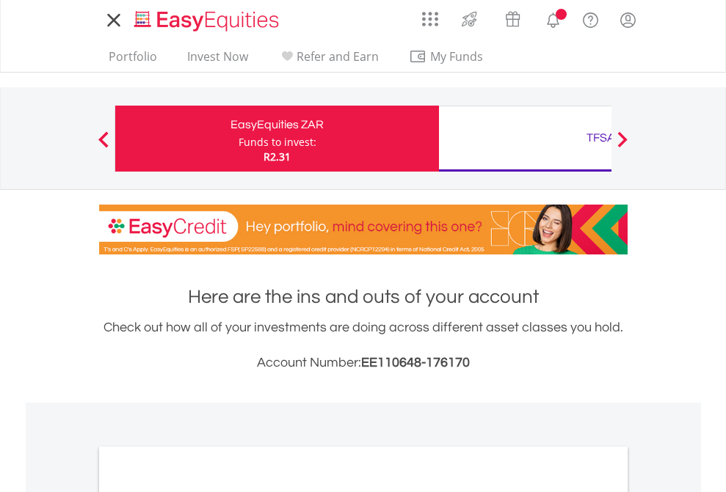 This screenshot has width=726, height=492. Describe the element at coordinates (512, 17) in the screenshot. I see `a: Vouchers` at that location.